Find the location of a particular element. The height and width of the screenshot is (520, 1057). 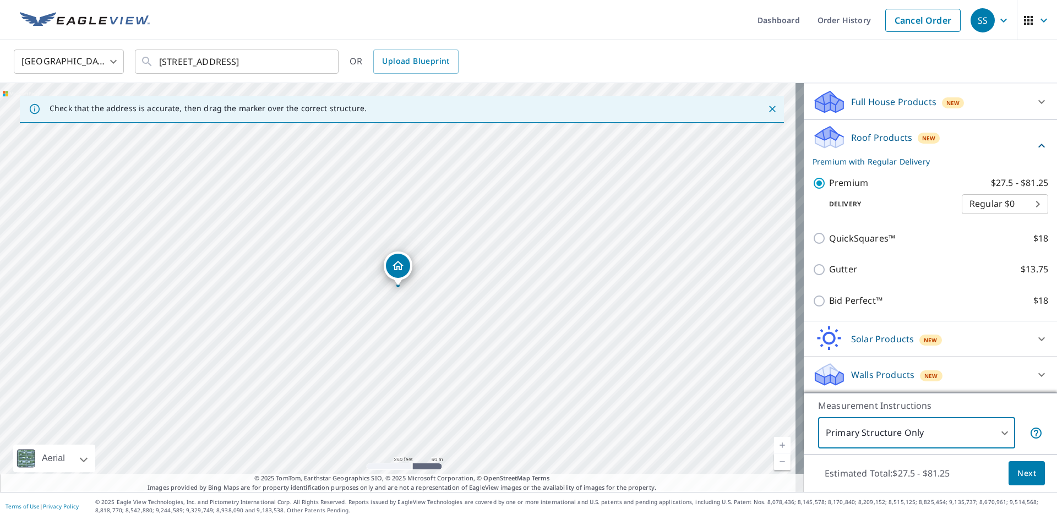

p: Premium with Regular Delivery is located at coordinates (924, 161).